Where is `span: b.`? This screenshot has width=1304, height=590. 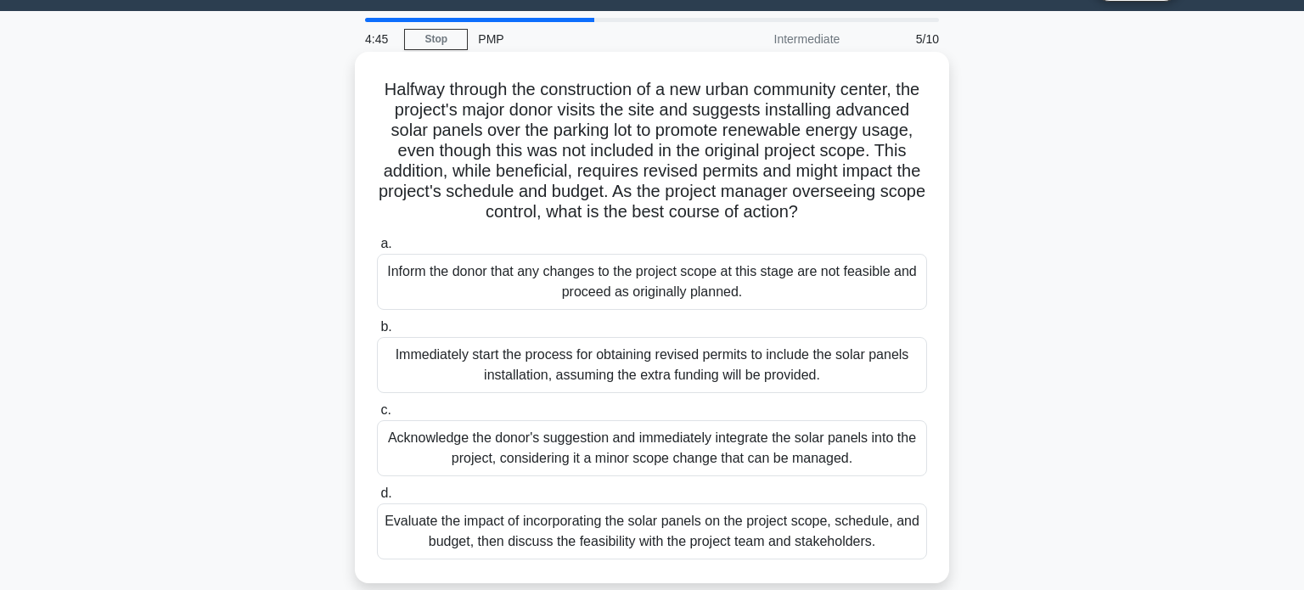 span: b. is located at coordinates (385, 326).